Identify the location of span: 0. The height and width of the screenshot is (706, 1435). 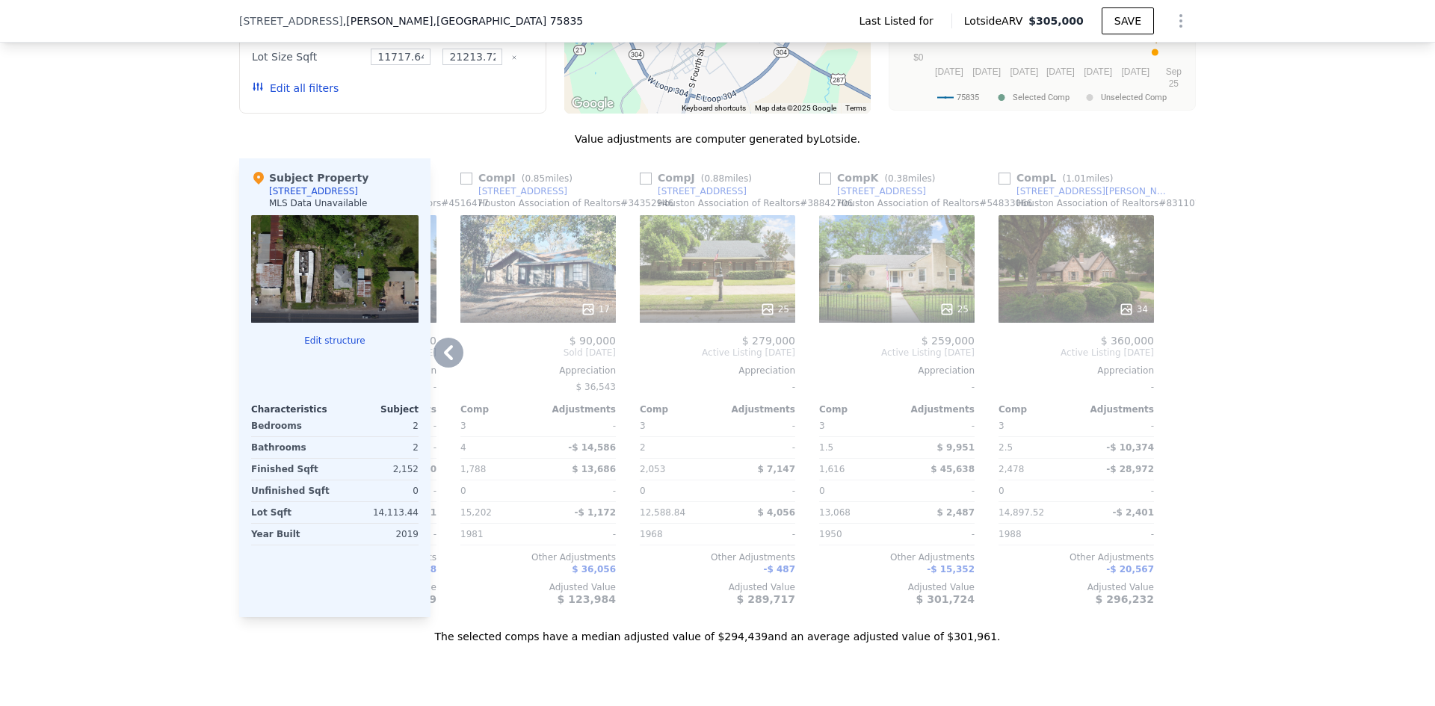
(463, 491).